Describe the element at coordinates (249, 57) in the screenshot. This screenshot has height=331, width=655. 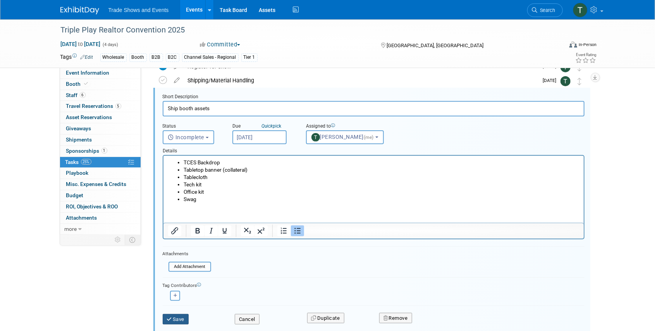
I see `div: Tier 1` at that location.